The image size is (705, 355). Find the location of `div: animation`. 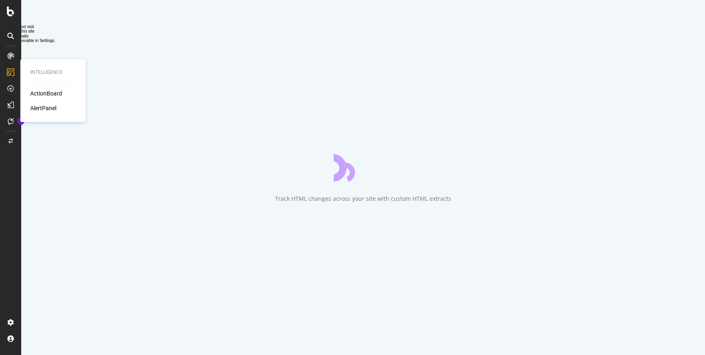

div: animation is located at coordinates (363, 167).